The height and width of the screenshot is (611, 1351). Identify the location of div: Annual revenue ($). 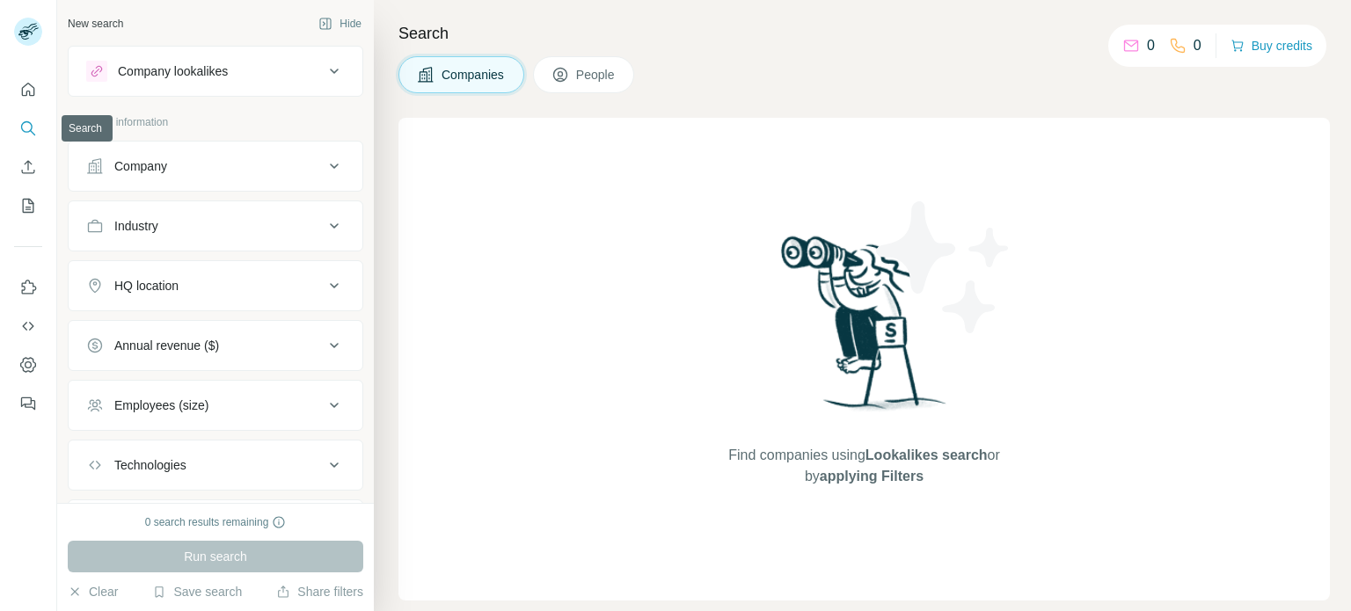
(166, 346).